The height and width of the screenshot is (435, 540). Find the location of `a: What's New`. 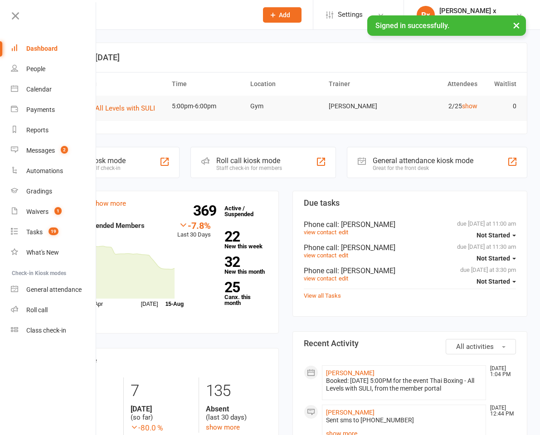

a: What's New is located at coordinates (54, 253).